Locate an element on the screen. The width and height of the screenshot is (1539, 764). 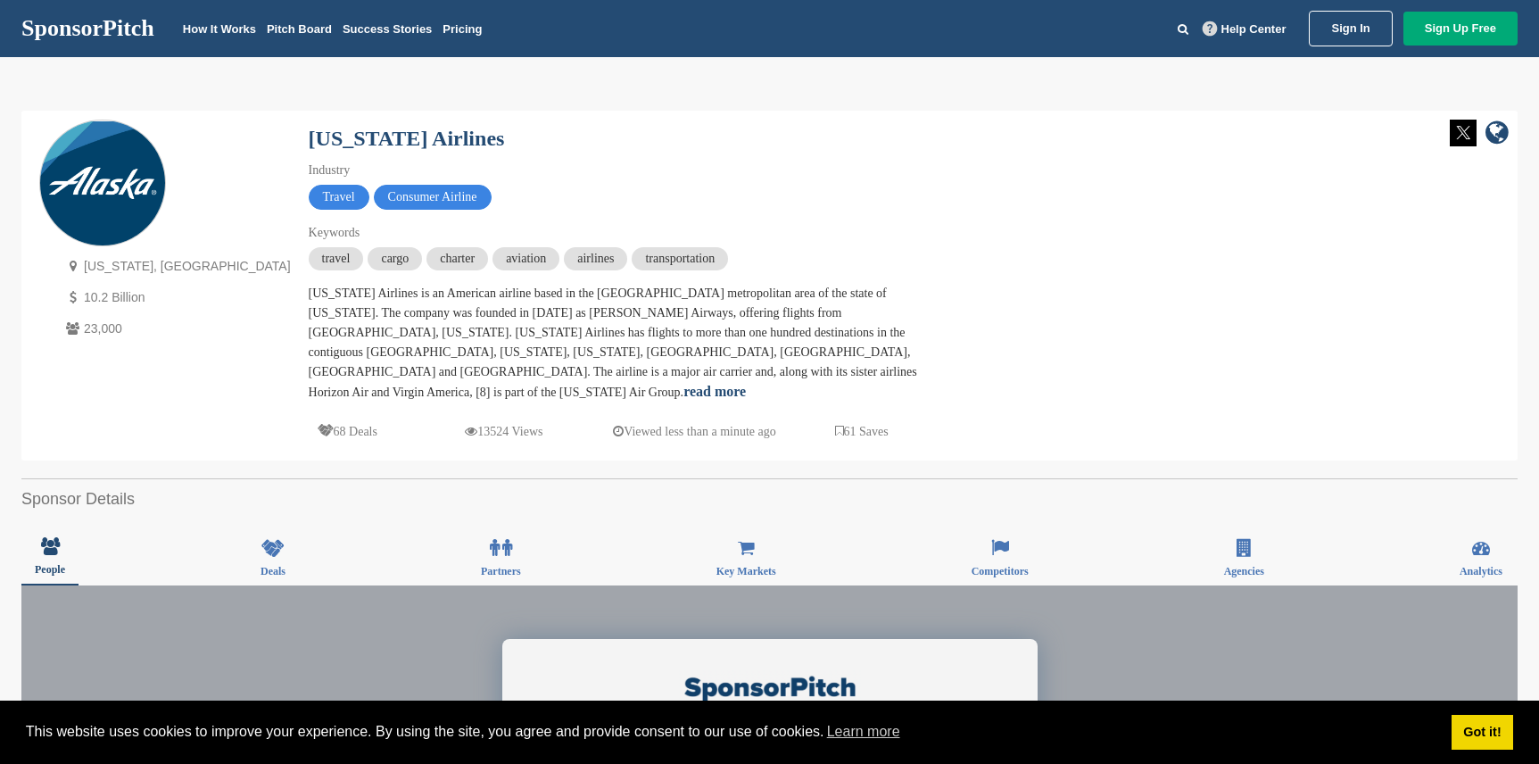
a: Help Center is located at coordinates (1245, 29).